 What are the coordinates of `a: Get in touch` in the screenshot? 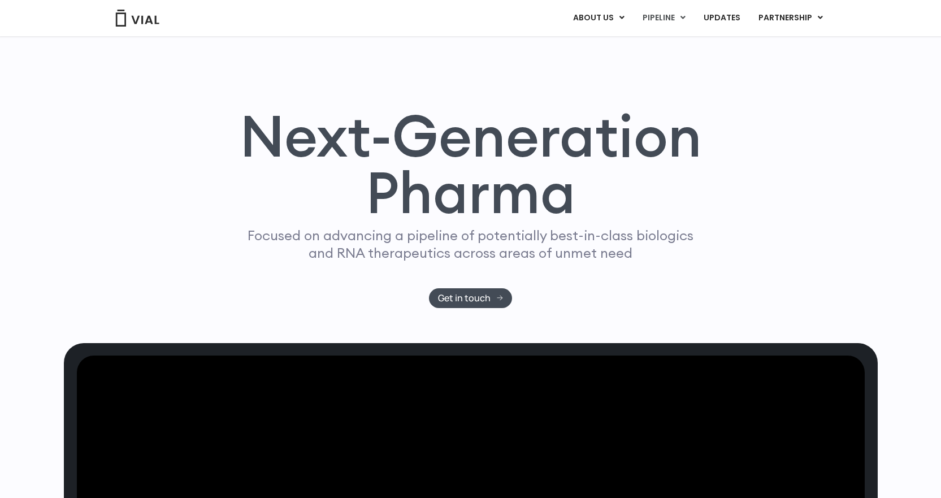 It's located at (470, 298).